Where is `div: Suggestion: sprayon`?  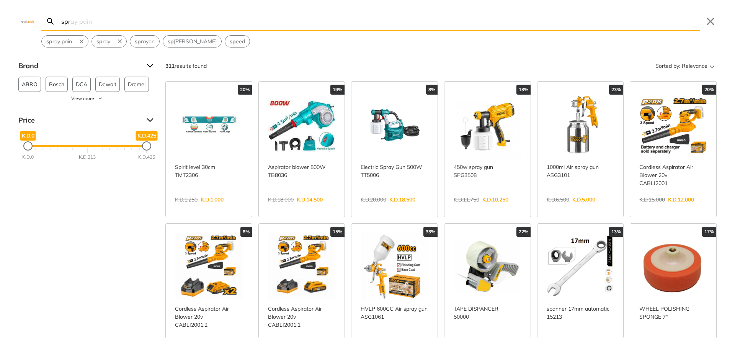
div: Suggestion: sprayon is located at coordinates (145, 41).